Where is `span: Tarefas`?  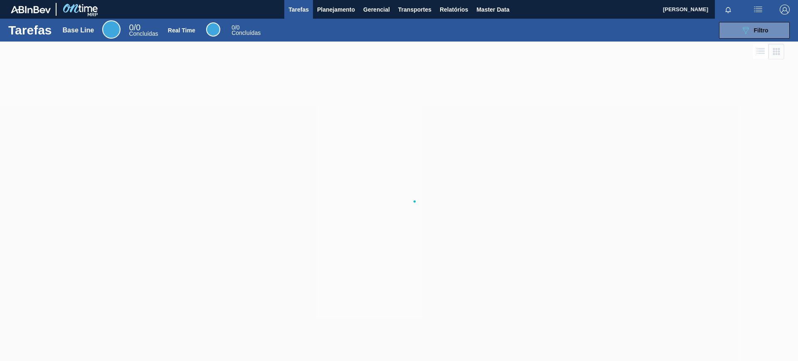
span: Tarefas is located at coordinates (298, 10).